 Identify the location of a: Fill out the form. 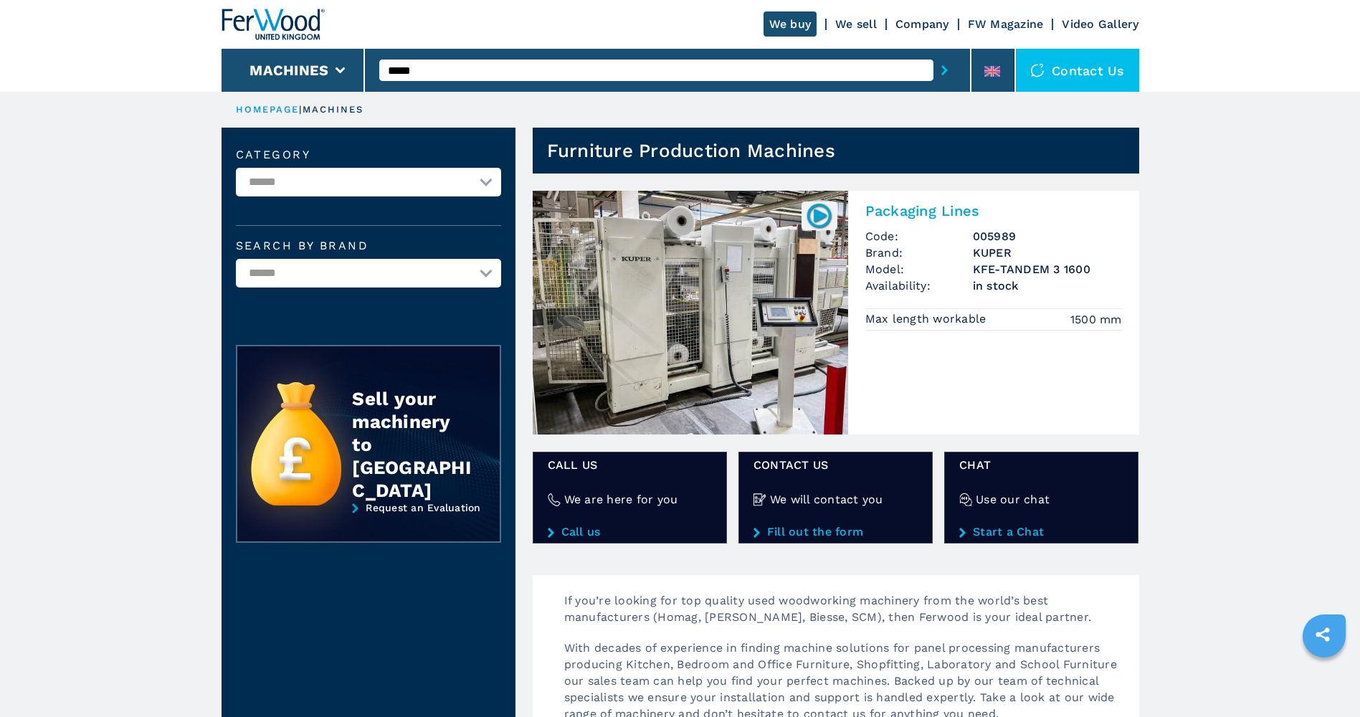
(835, 532).